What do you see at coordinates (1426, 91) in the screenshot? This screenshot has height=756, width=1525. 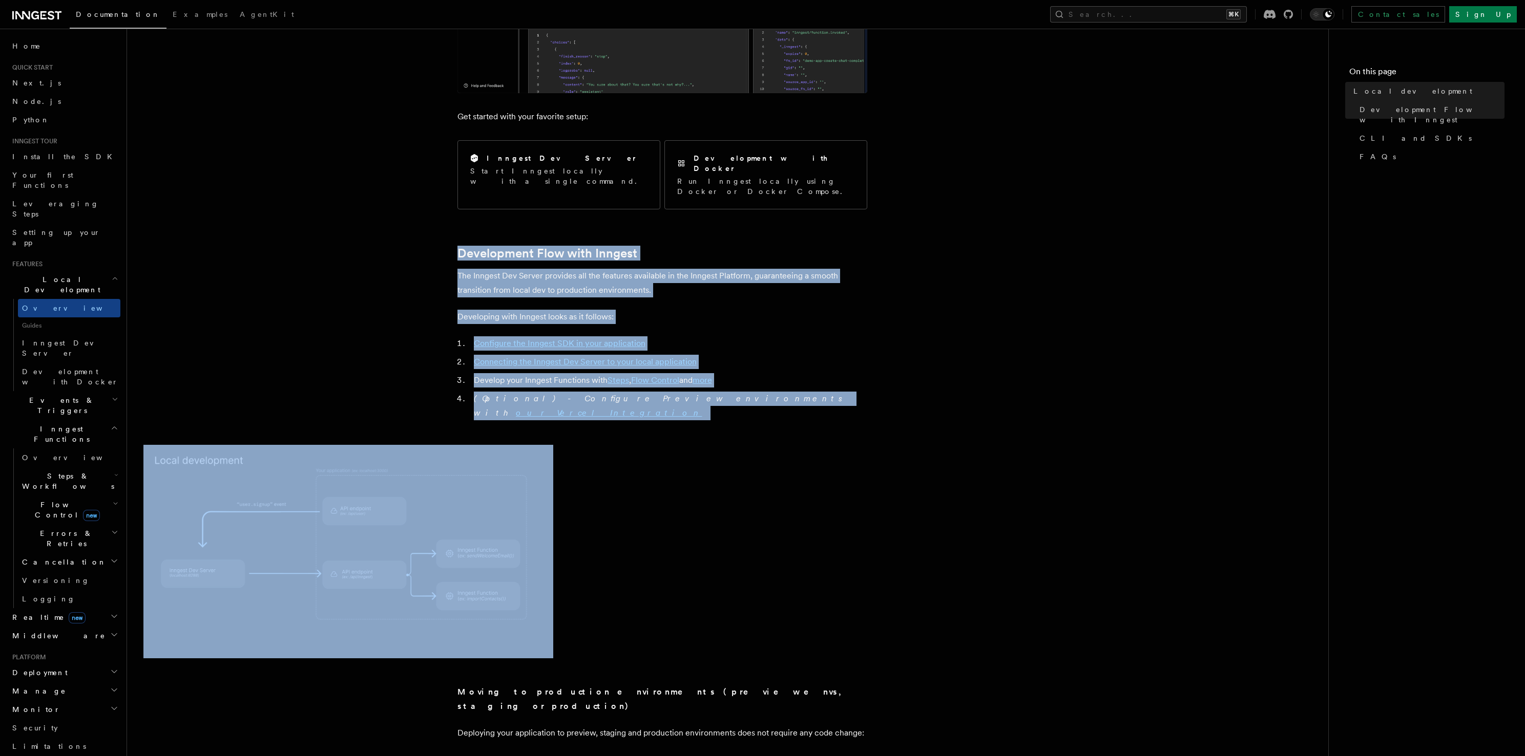 I see `a: Local development` at bounding box center [1426, 91].